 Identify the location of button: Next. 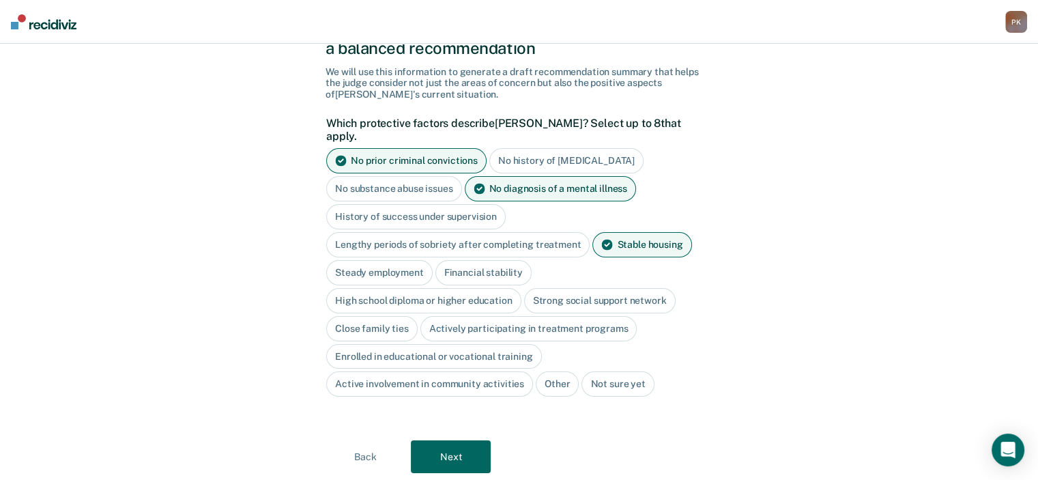
(450, 456).